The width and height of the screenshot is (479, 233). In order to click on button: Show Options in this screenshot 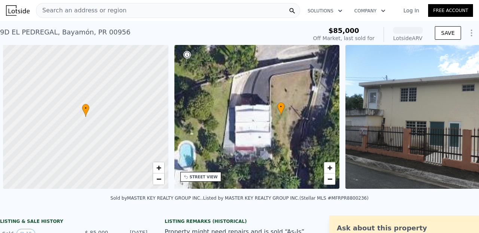, I will do `click(472, 33)`.